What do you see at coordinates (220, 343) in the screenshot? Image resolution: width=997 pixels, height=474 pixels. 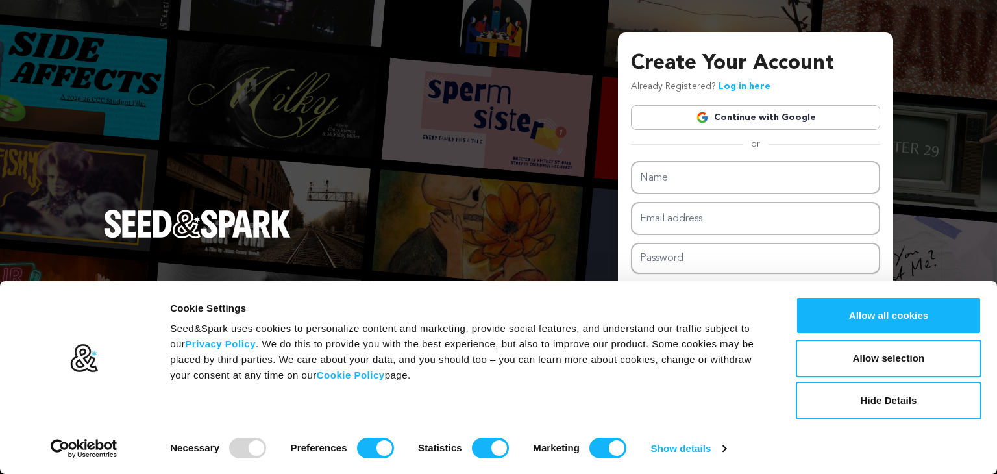 I see `a: Privacy Policy` at bounding box center [220, 343].